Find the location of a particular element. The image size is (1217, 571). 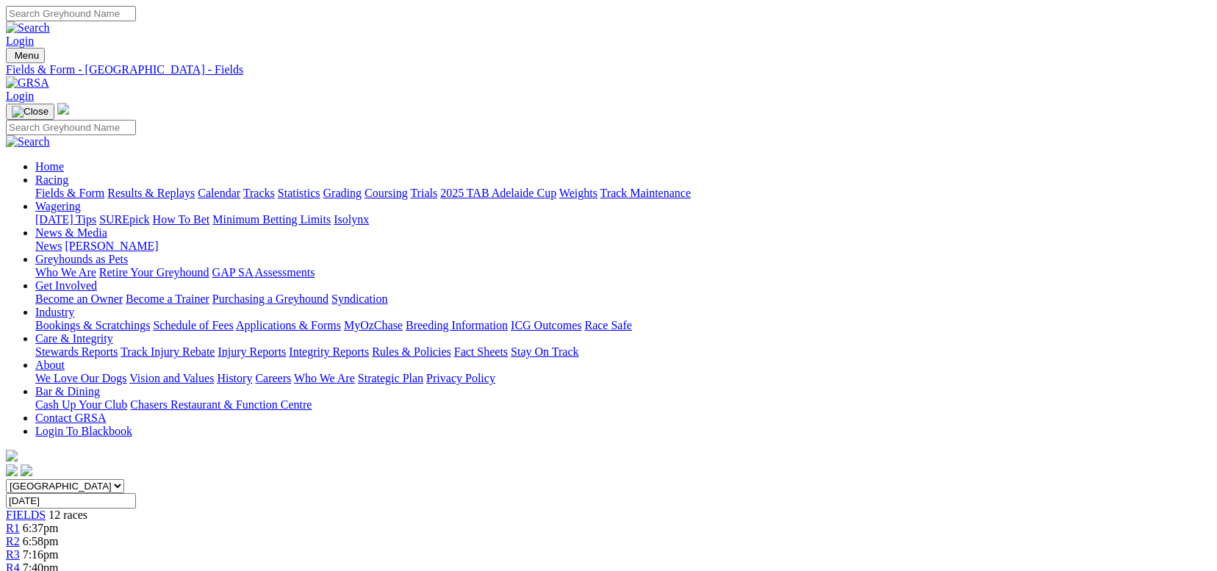

span: 6:37pm is located at coordinates (40, 528).